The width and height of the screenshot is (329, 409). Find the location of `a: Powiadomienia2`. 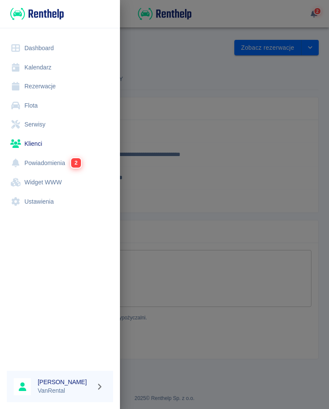

a: Powiadomienia2 is located at coordinates (60, 163).